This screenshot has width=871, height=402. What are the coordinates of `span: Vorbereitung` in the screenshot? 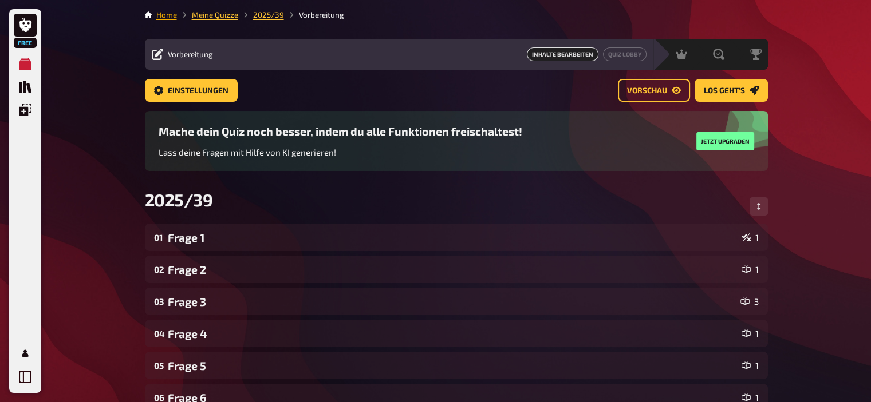 It's located at (190, 54).